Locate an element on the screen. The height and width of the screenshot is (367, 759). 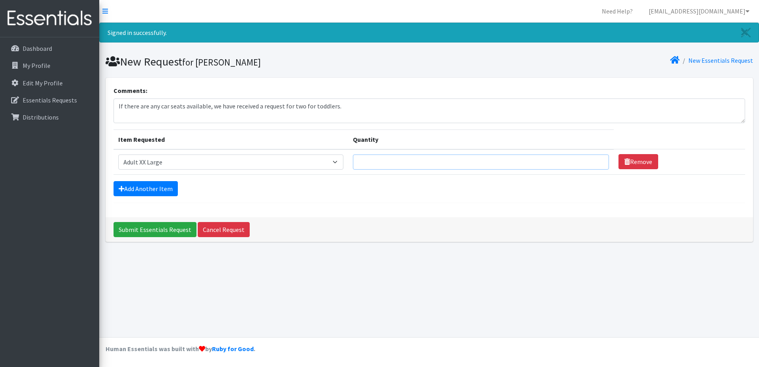
th: Quantity is located at coordinates (481, 139).